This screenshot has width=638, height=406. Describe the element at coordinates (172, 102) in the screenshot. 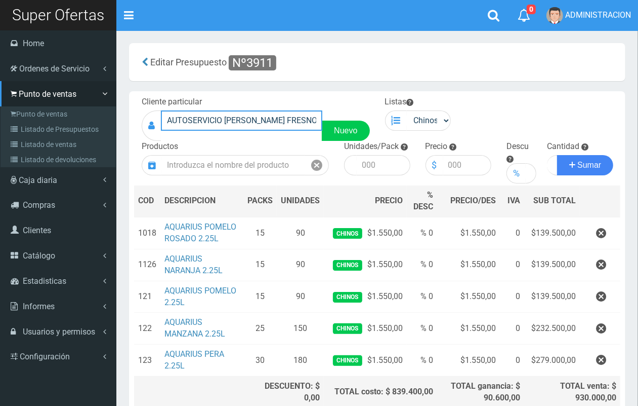

I see `label: Cliente particular` at that location.